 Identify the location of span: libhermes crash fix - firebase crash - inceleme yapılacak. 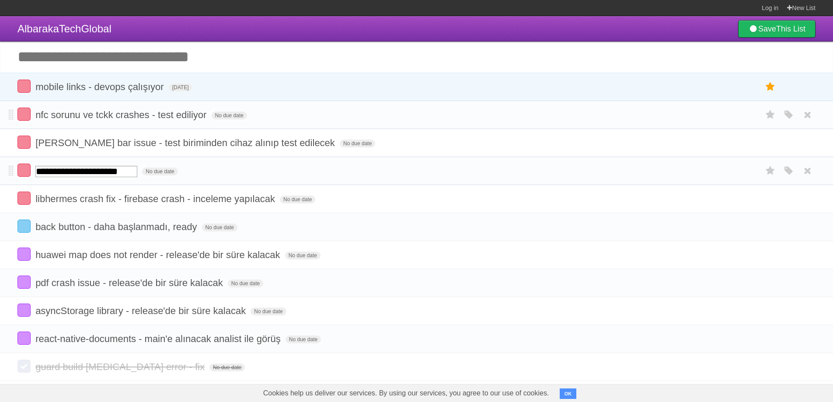
(156, 198).